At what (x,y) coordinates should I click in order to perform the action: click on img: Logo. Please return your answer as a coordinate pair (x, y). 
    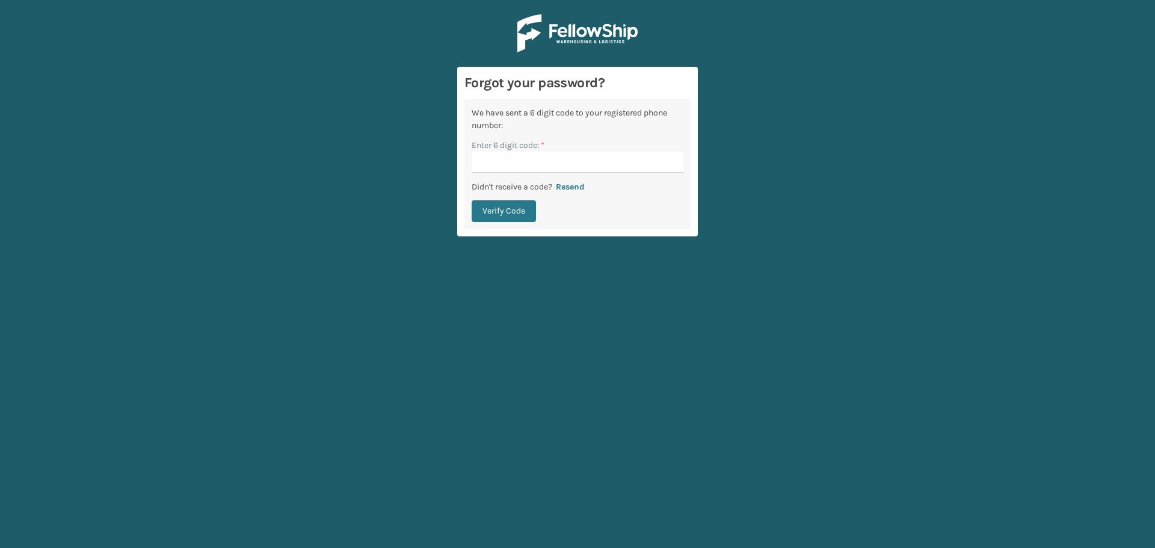
    Looking at the image, I should click on (578, 33).